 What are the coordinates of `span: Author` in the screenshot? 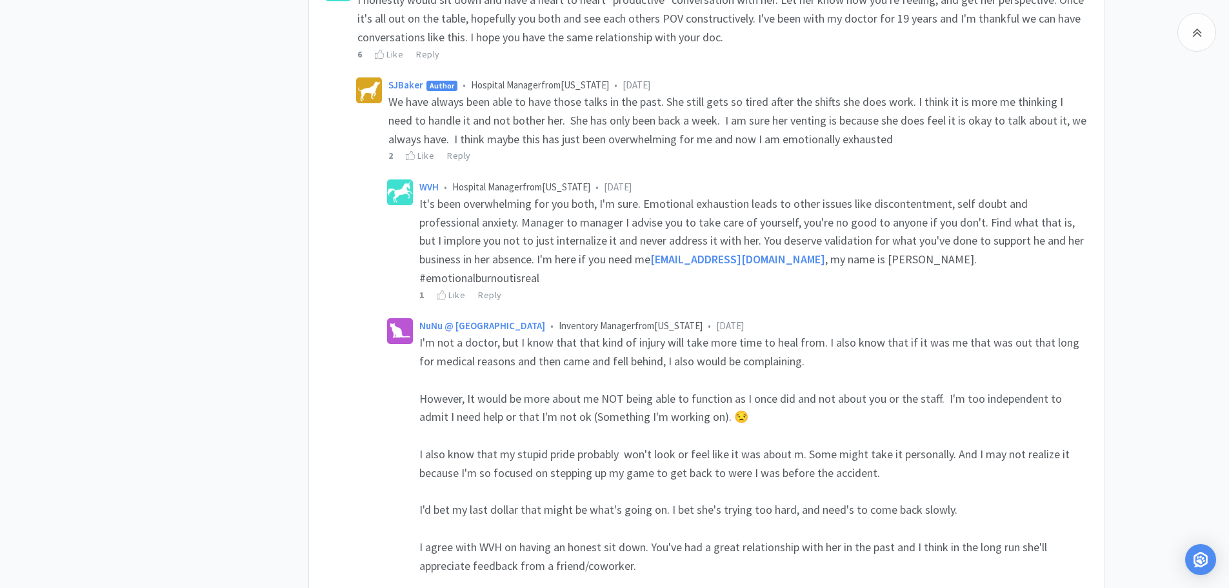 It's located at (442, 86).